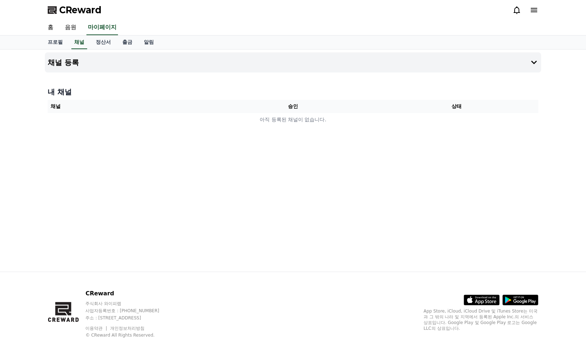  I want to click on a: 정산서, so click(103, 42).